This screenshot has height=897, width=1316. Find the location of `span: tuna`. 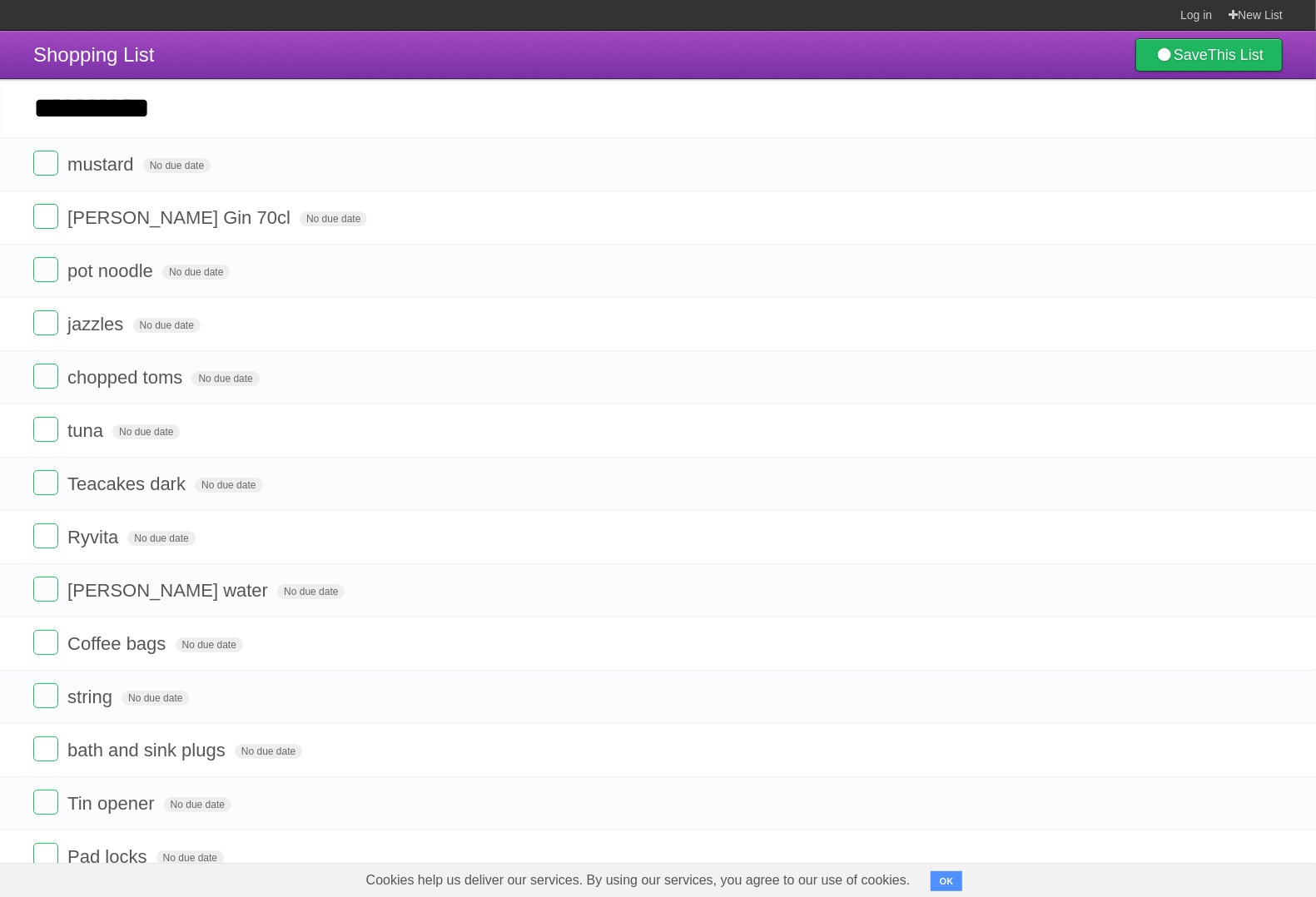

span: tuna is located at coordinates (87, 430).